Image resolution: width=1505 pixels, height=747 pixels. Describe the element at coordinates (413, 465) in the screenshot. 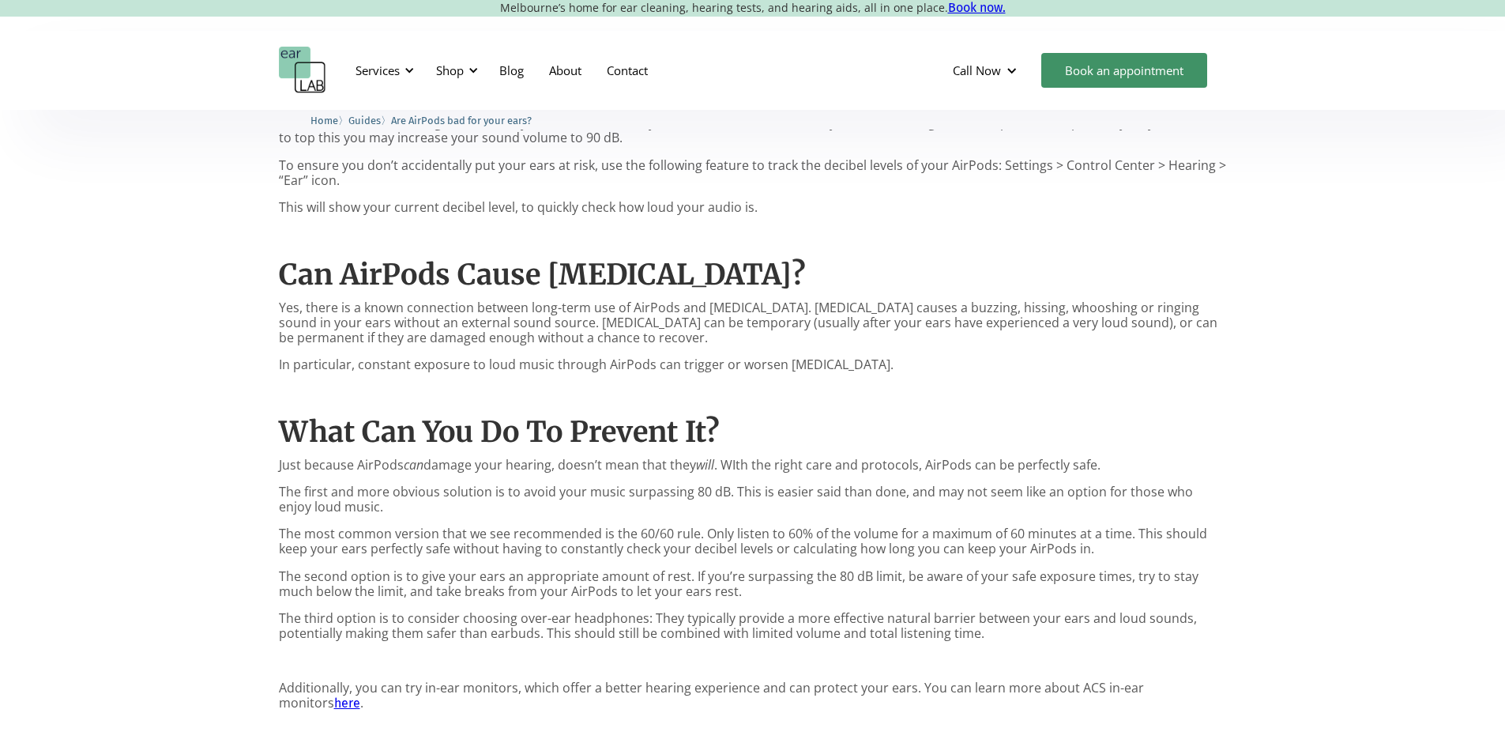

I see `em: can` at that location.